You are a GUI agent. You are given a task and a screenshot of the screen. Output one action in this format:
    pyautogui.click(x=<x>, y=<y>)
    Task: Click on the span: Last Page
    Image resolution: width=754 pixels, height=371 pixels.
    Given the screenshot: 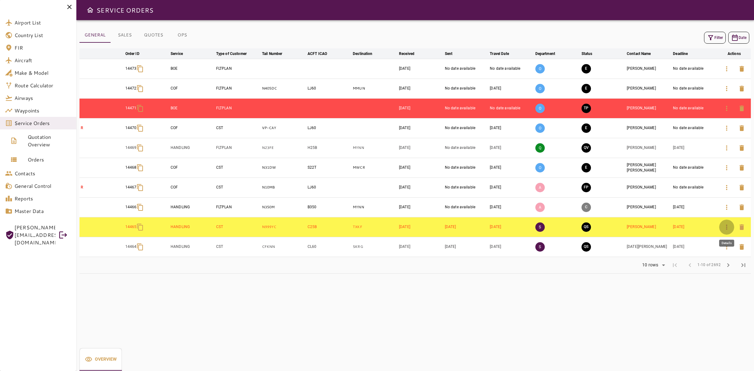 What is the action you would take?
    pyautogui.click(x=743, y=265)
    